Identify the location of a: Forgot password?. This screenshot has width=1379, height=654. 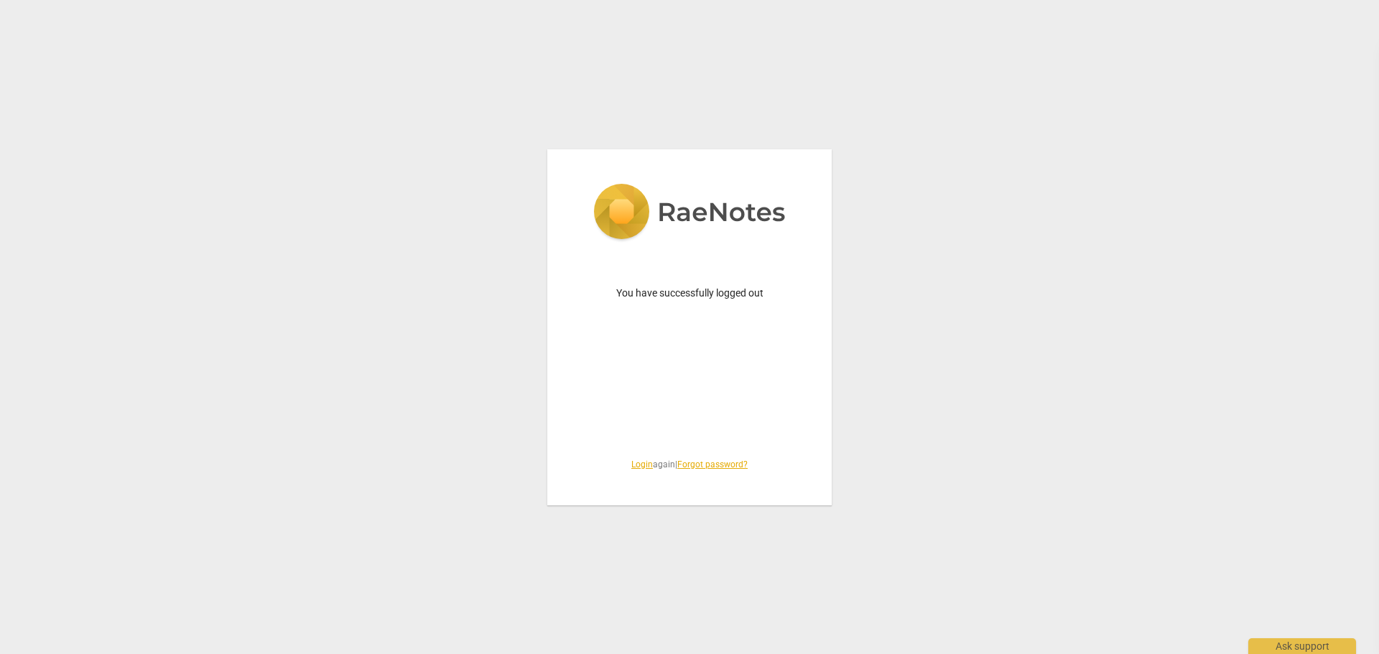
(712, 465).